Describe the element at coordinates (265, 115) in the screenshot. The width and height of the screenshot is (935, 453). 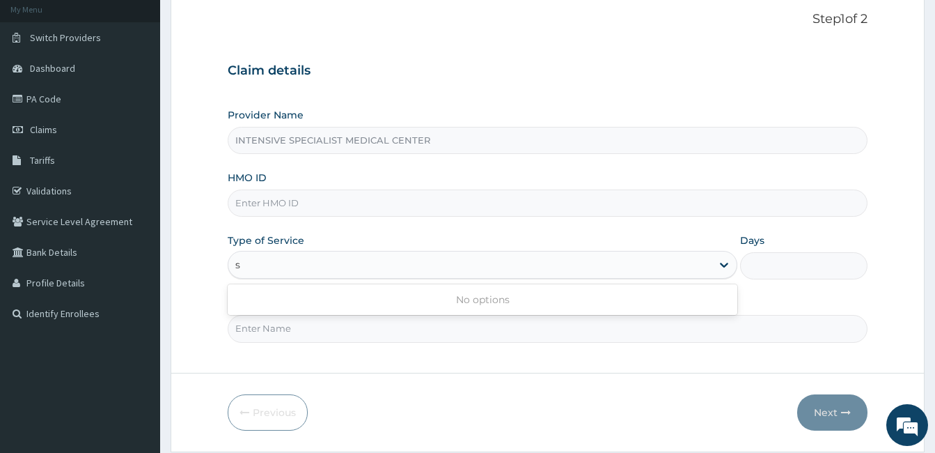
I see `label: Provider Name` at that location.